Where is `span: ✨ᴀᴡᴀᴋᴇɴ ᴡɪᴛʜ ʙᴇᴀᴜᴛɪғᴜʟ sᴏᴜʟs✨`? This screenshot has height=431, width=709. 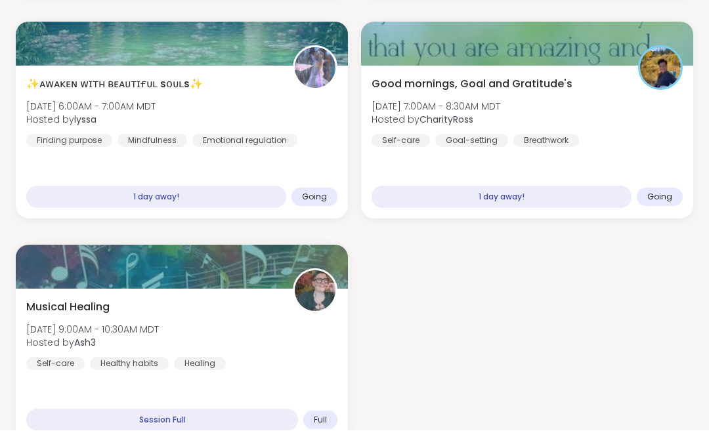 span: ✨ᴀᴡᴀᴋᴇɴ ᴡɪᴛʜ ʙᴇᴀᴜᴛɪғᴜʟ sᴏᴜʟs✨ is located at coordinates (114, 85).